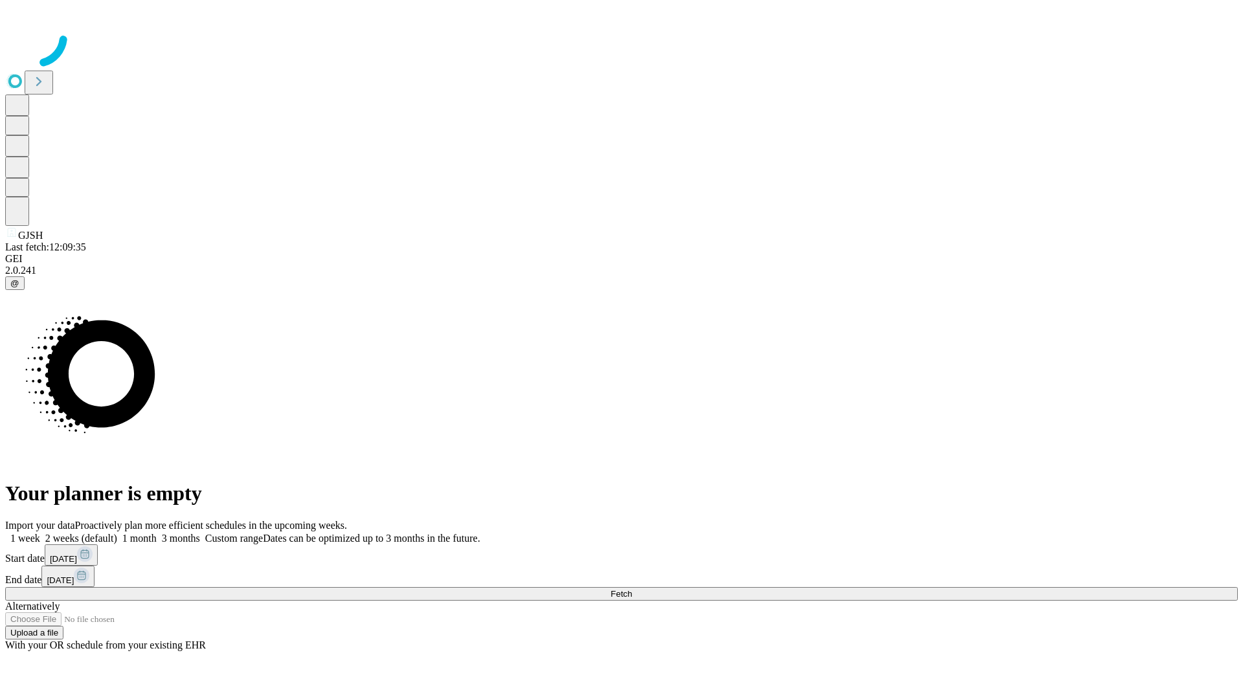 Image resolution: width=1243 pixels, height=699 pixels. I want to click on span: Proactively plan more efficient schedules in the upcoming weeks., so click(211, 525).